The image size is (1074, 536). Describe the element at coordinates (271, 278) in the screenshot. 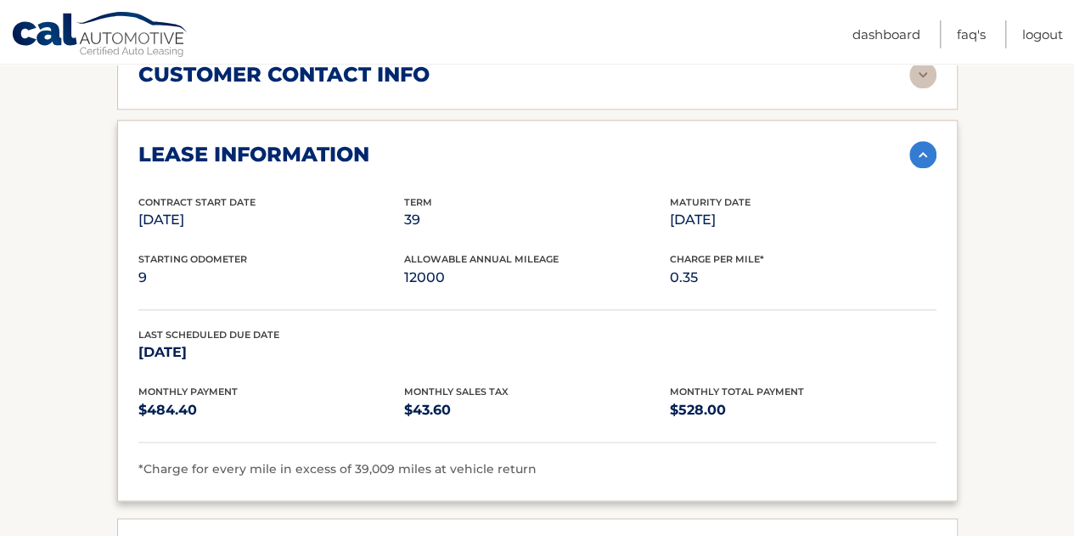

I see `p: 9` at that location.